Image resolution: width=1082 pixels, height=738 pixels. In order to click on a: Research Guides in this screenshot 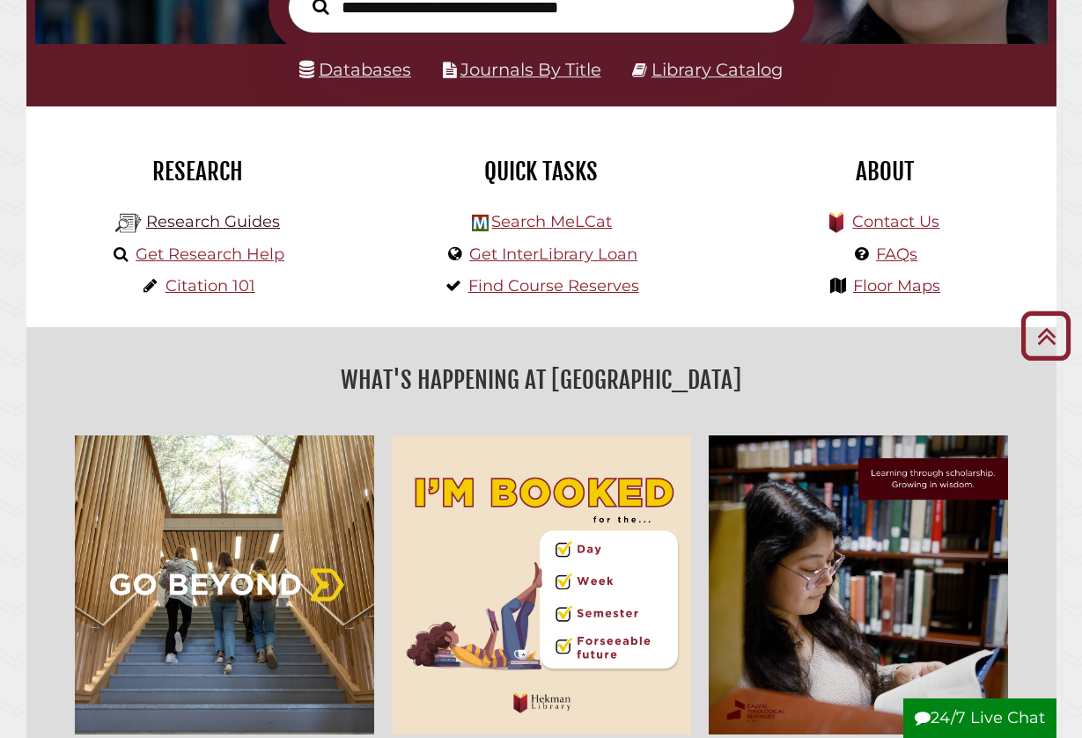, I will do `click(213, 222)`.